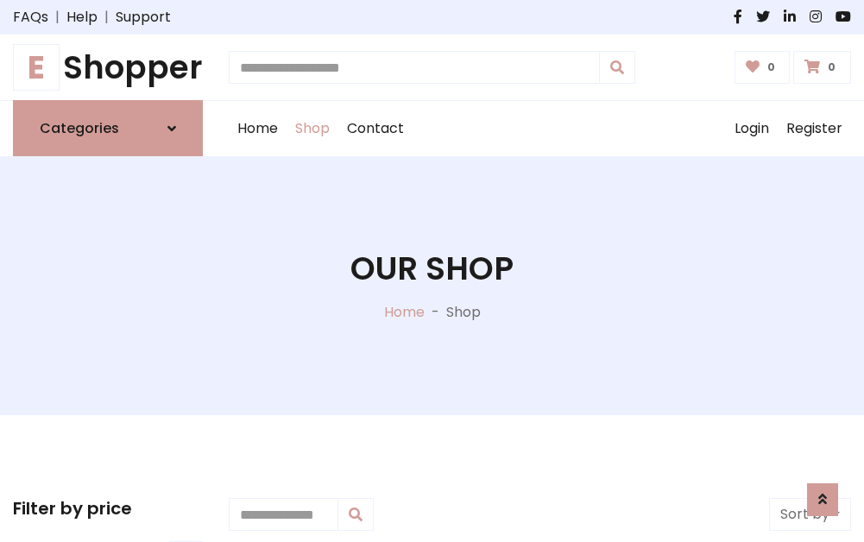  What do you see at coordinates (30, 17) in the screenshot?
I see `a: FAQs` at bounding box center [30, 17].